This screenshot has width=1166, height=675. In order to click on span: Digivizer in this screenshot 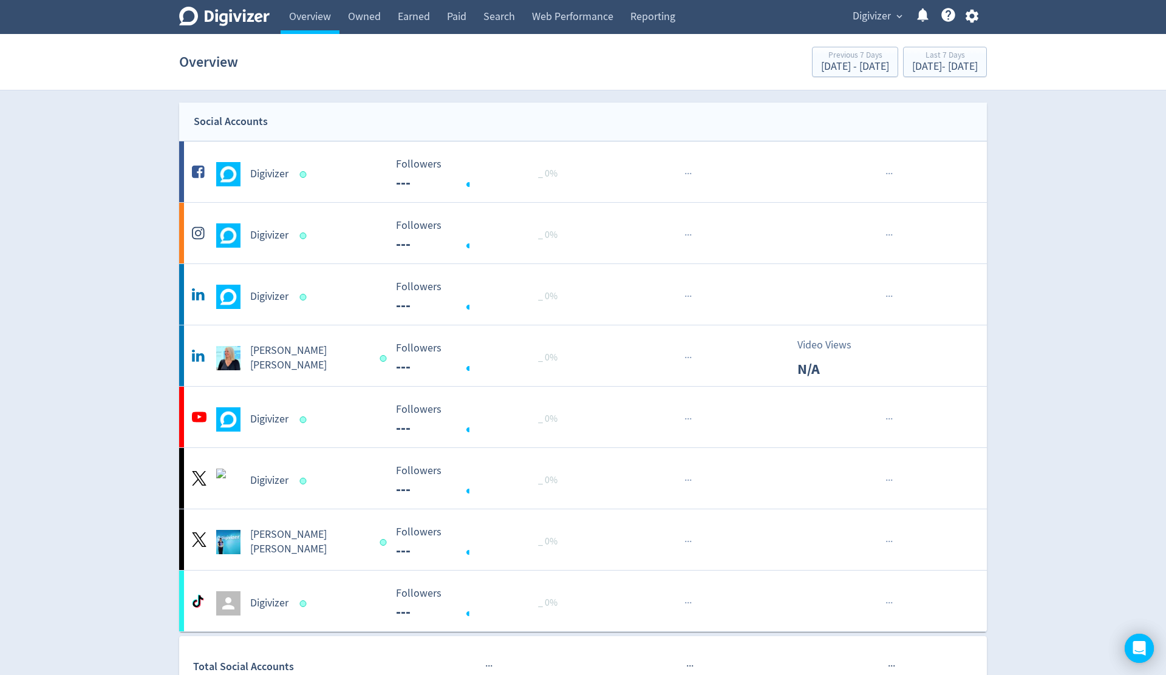, I will do `click(871, 16)`.